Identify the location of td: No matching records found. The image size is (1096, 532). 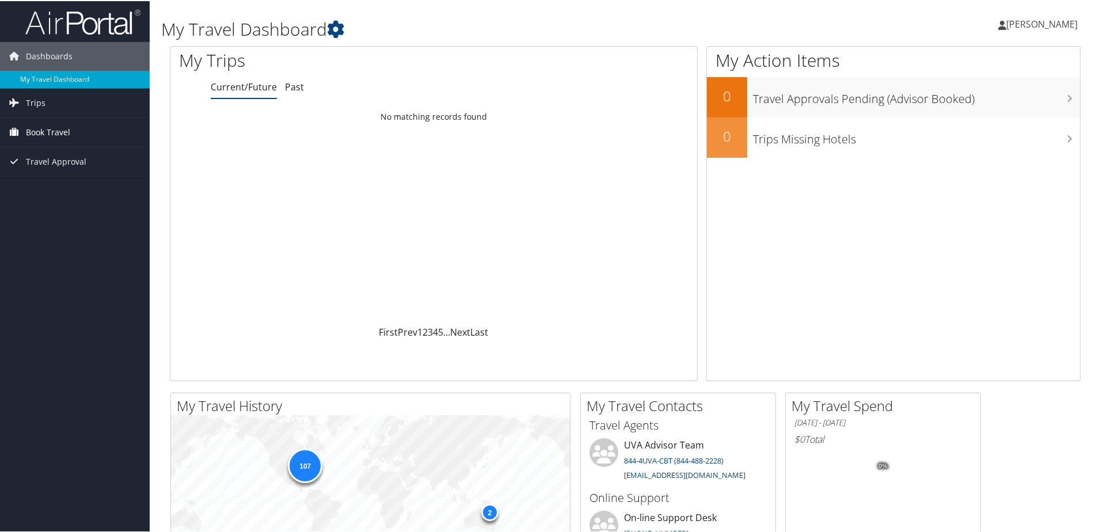
(433, 116).